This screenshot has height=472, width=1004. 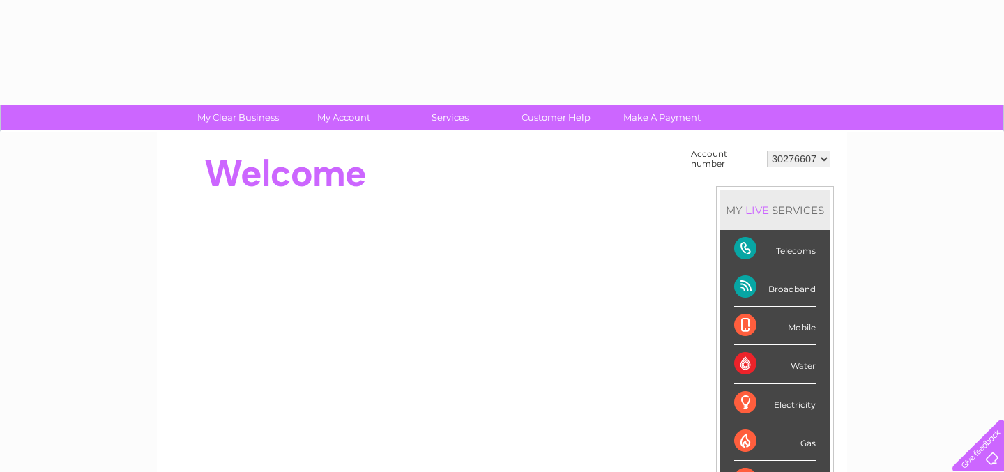 What do you see at coordinates (556, 117) in the screenshot?
I see `a: Customer Help` at bounding box center [556, 117].